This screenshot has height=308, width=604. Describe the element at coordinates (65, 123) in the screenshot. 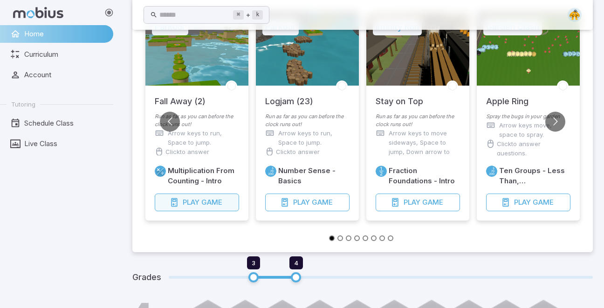

I see `span: Schedule Class` at that location.